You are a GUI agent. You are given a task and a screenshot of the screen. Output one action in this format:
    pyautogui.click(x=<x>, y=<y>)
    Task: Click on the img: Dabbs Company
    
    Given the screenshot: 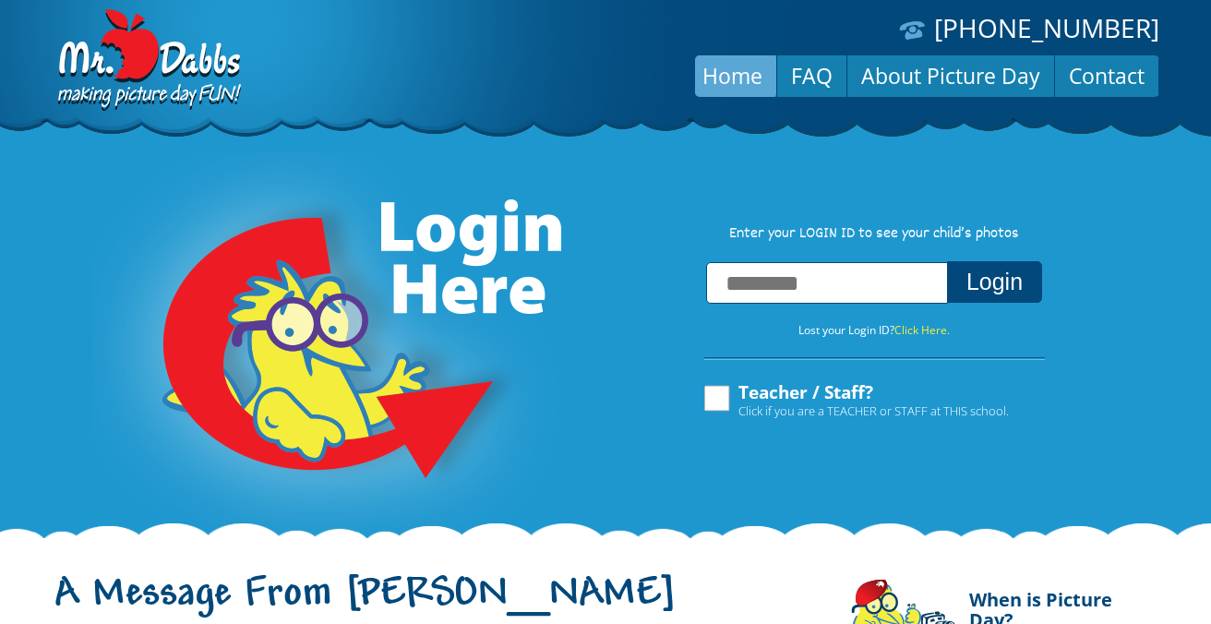 What is the action you would take?
    pyautogui.click(x=148, y=61)
    